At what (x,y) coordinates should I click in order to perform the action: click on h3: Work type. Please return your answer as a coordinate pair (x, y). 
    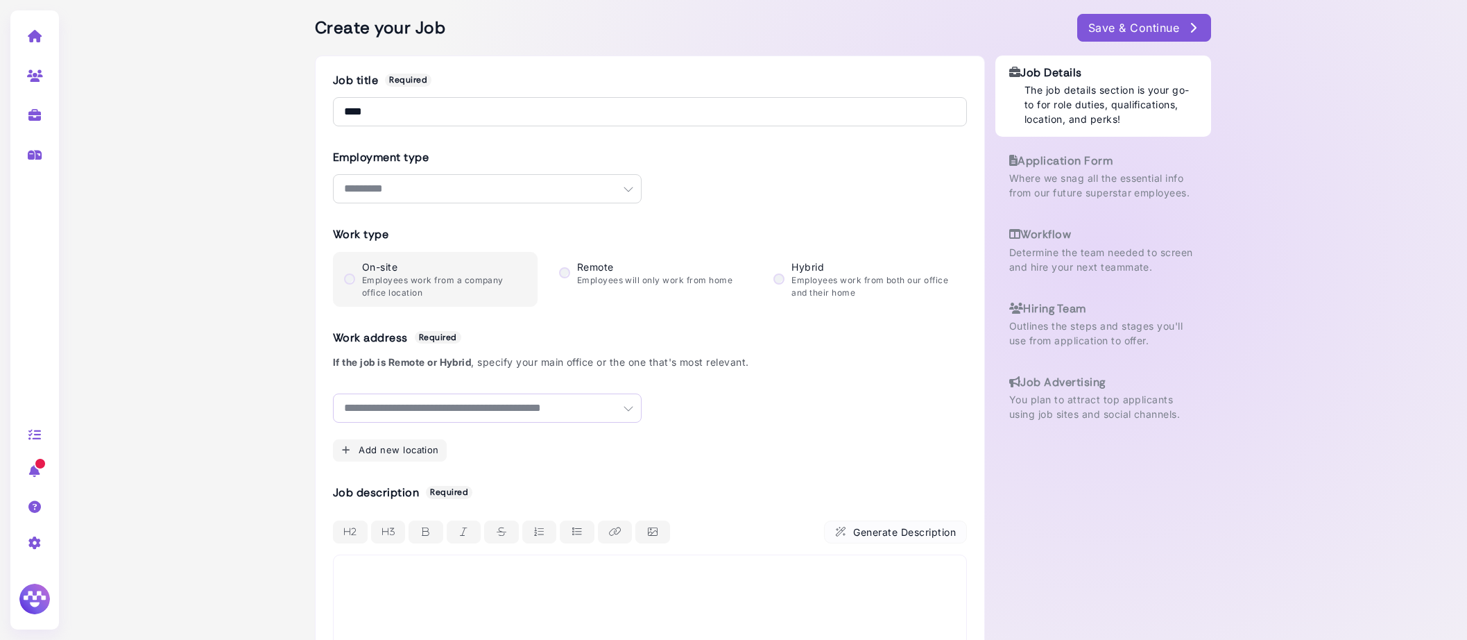
    Looking at the image, I should click on (650, 234).